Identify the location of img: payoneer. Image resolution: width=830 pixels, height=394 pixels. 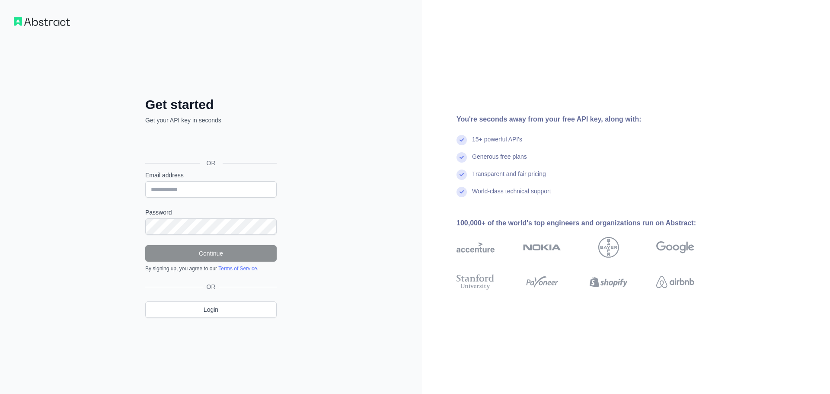
(542, 282).